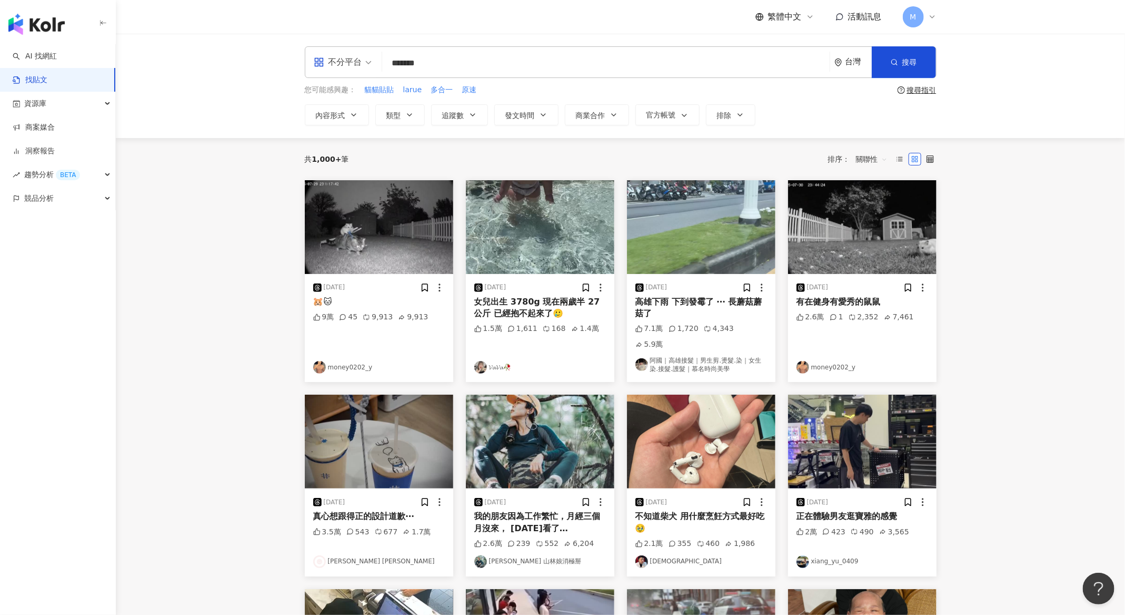 This screenshot has height=615, width=1125. I want to click on img: logo, so click(36, 24).